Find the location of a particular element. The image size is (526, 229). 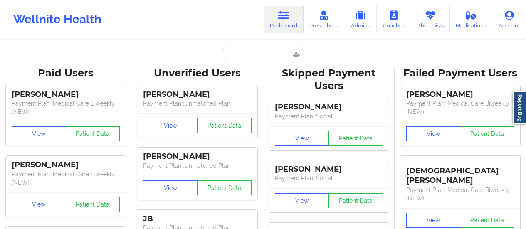

div: Paid Users is located at coordinates (66, 73).